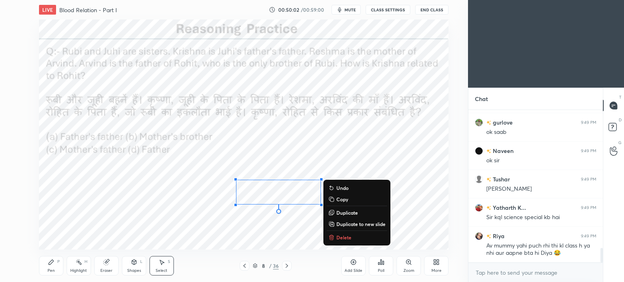  What do you see at coordinates (353, 271) in the screenshot?
I see `div: Add Slide` at bounding box center [353, 271].